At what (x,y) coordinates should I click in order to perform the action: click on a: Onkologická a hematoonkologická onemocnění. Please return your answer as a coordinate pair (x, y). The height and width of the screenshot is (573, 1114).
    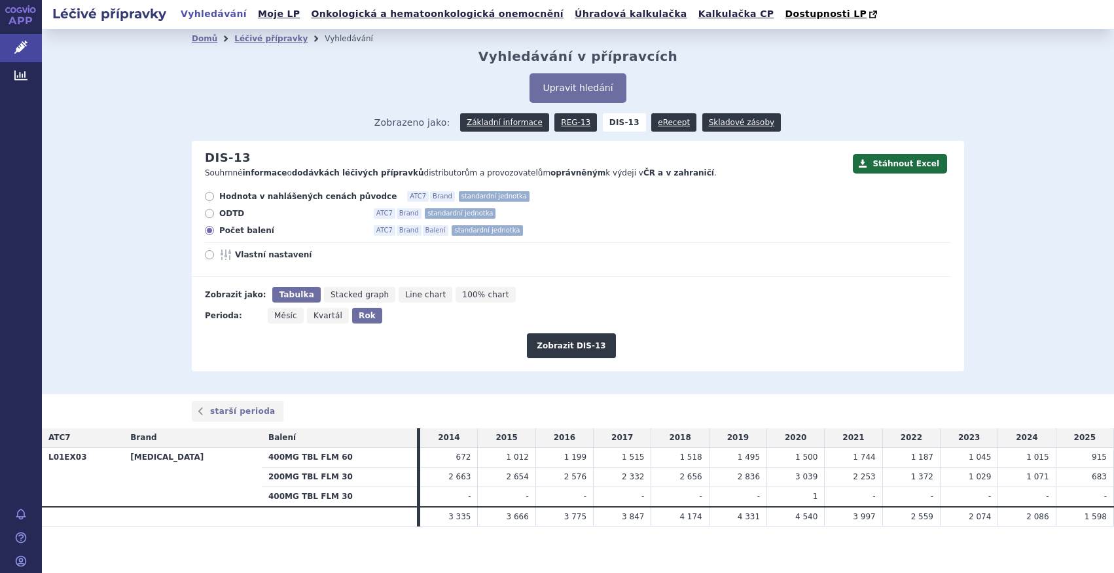
    Looking at the image, I should click on (437, 14).